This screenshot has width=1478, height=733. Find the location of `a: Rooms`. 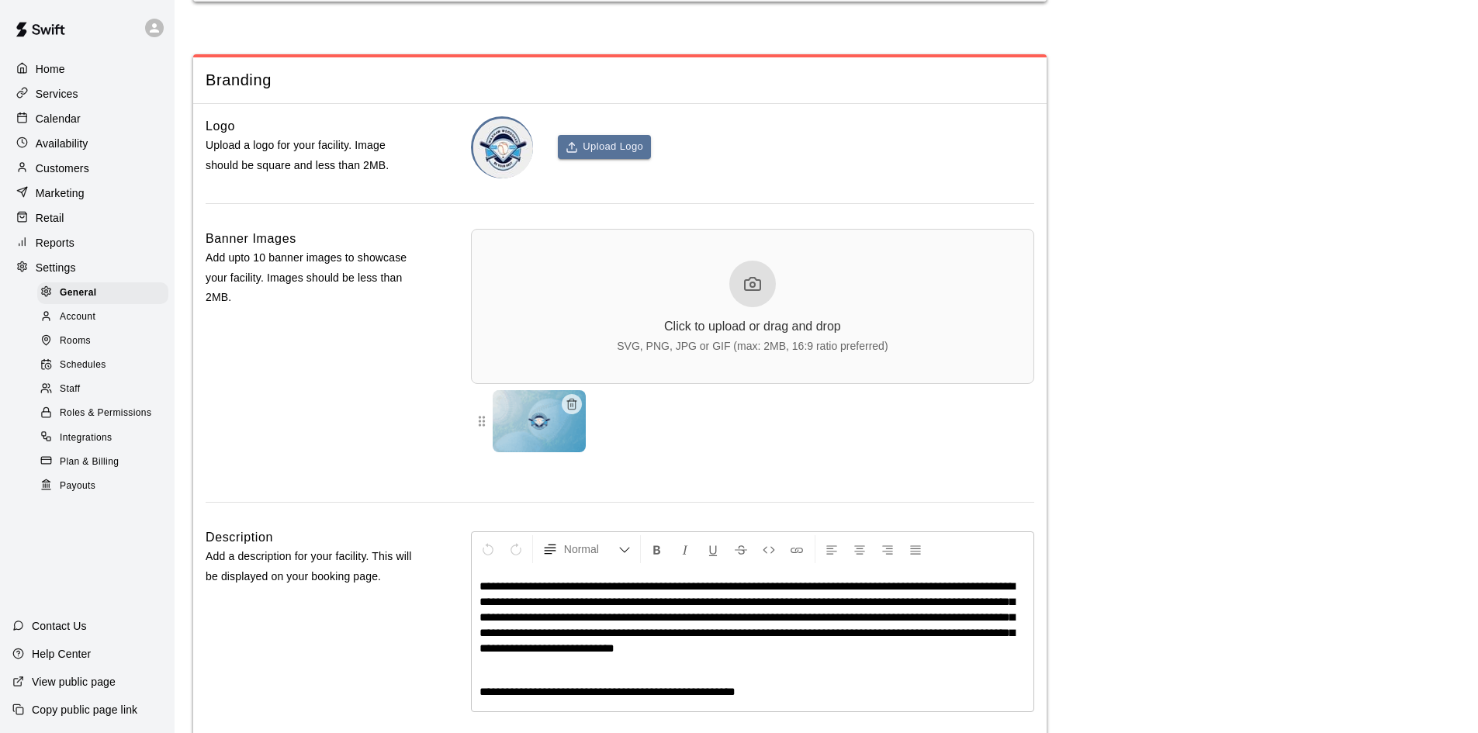

a: Rooms is located at coordinates (105, 341).